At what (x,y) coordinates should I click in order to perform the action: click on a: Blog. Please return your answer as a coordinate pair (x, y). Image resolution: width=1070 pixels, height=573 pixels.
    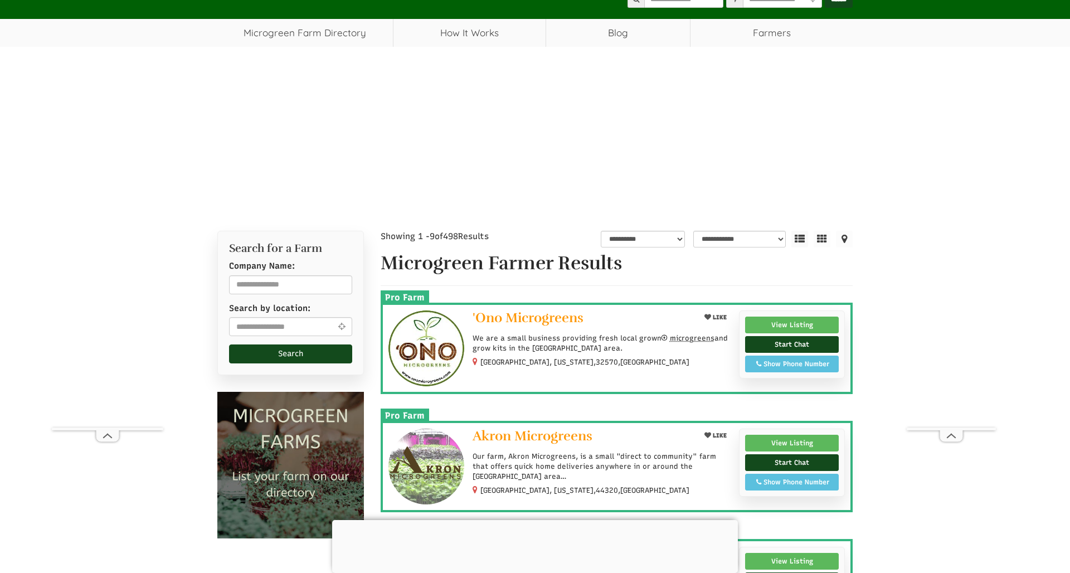
    Looking at the image, I should click on (618, 33).